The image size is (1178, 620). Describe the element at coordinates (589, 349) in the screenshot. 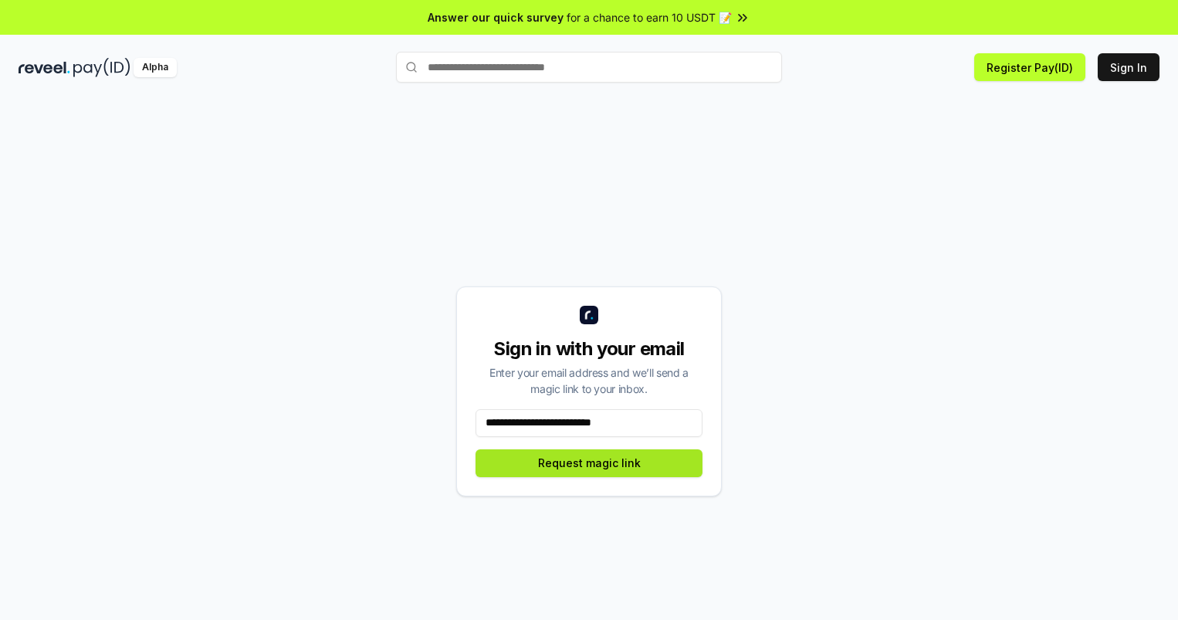

I see `div: Sign in with your email` at that location.